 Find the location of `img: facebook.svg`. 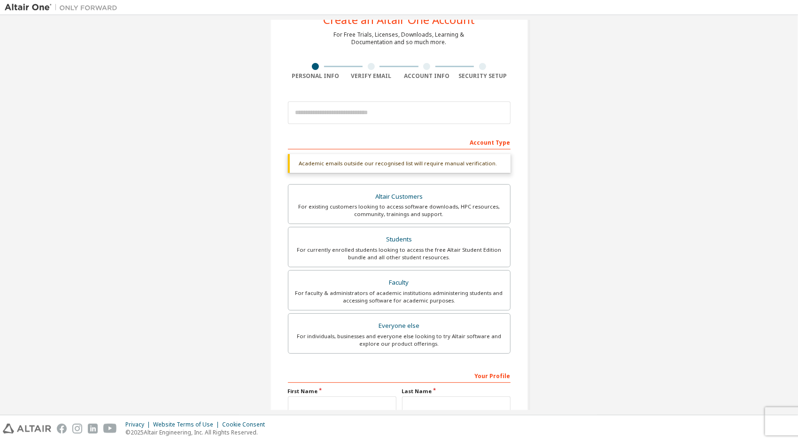

img: facebook.svg is located at coordinates (62, 428).